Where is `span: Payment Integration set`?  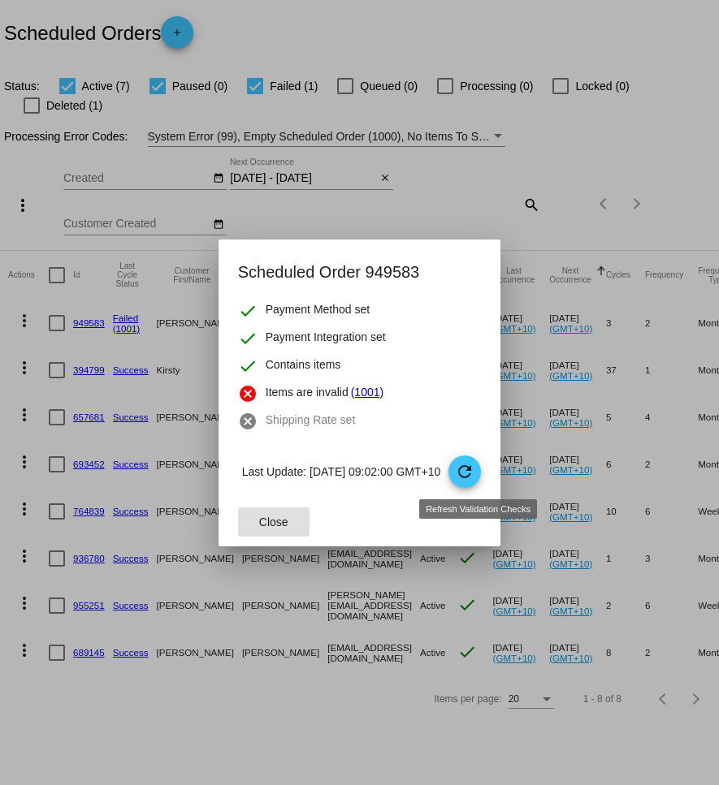
span: Payment Integration set is located at coordinates (326, 339).